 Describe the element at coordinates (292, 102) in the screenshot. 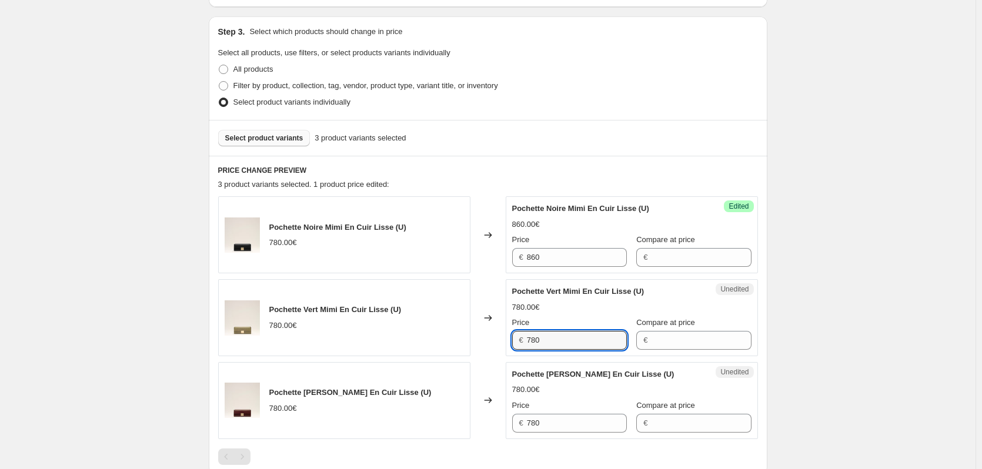

I see `span: Select product variants individually` at that location.